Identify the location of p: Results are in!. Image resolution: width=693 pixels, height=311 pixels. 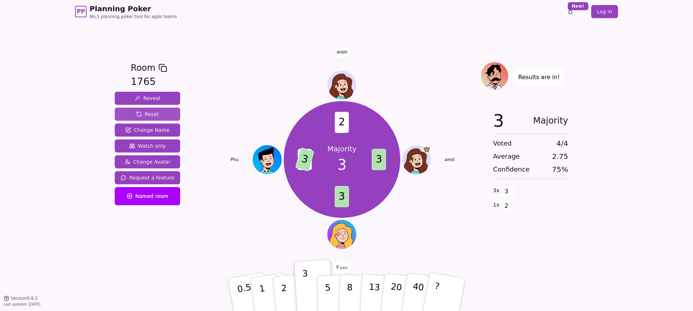
(539, 77).